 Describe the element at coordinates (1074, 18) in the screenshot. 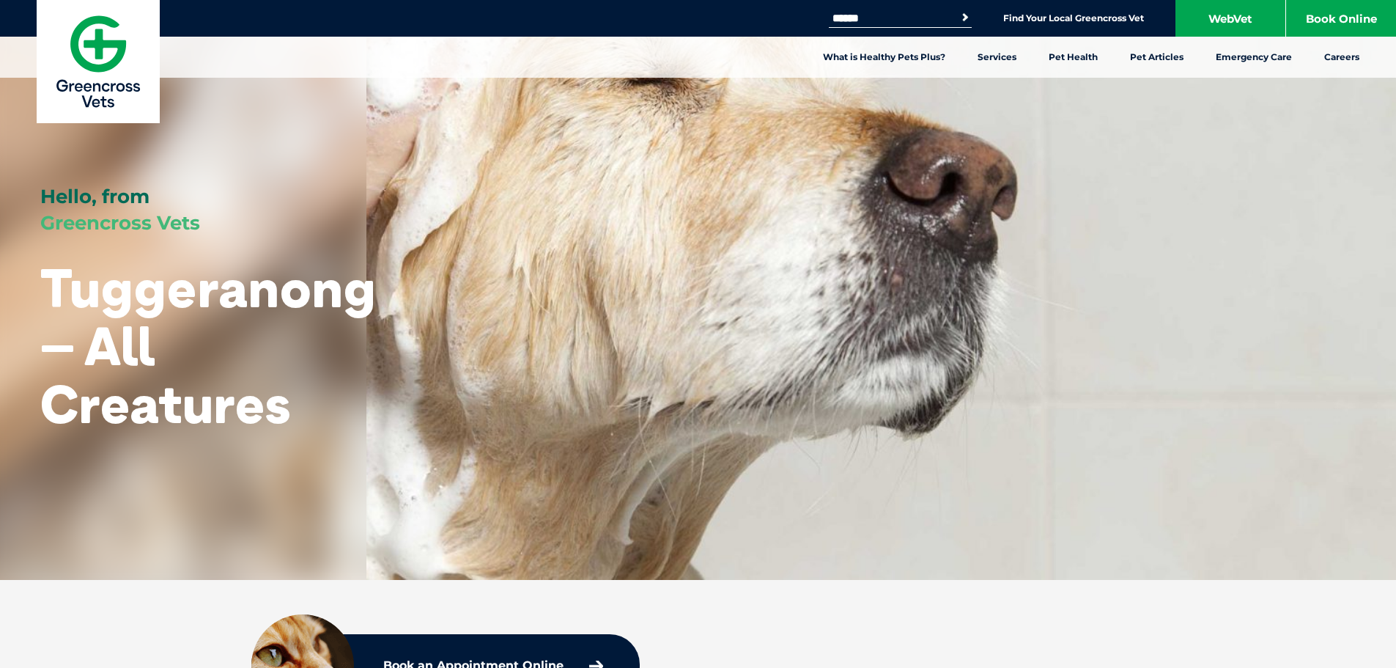

I see `a: Find Your Local Greencross Vet` at that location.